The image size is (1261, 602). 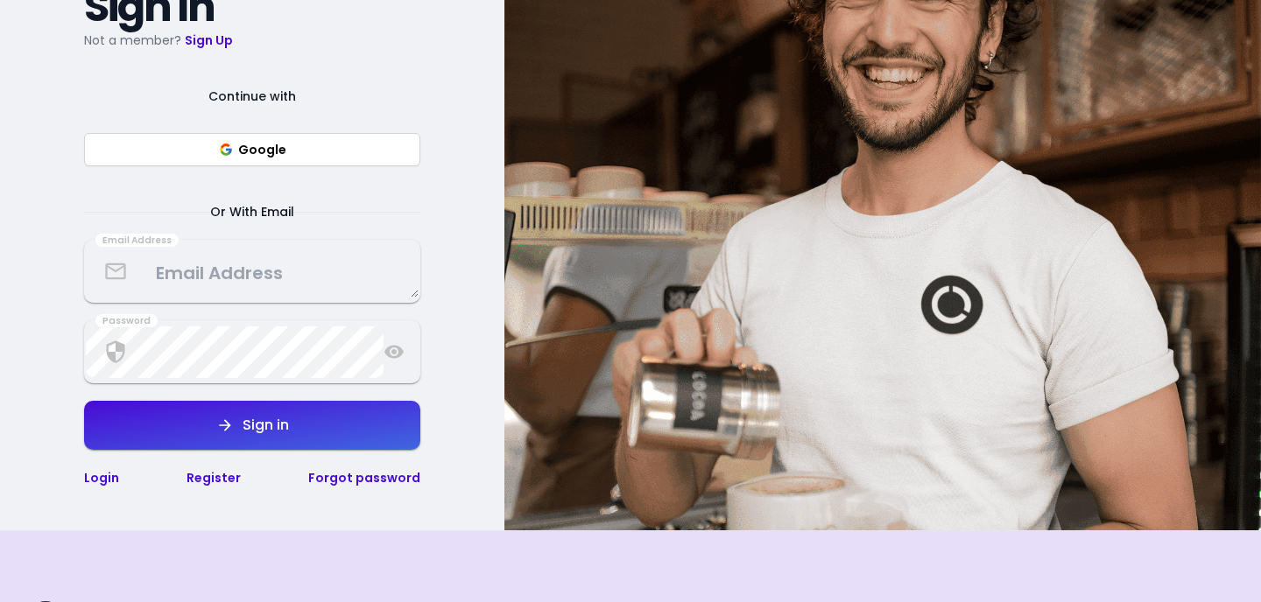 What do you see at coordinates (208, 40) in the screenshot?
I see `a: Sign Up` at bounding box center [208, 40].